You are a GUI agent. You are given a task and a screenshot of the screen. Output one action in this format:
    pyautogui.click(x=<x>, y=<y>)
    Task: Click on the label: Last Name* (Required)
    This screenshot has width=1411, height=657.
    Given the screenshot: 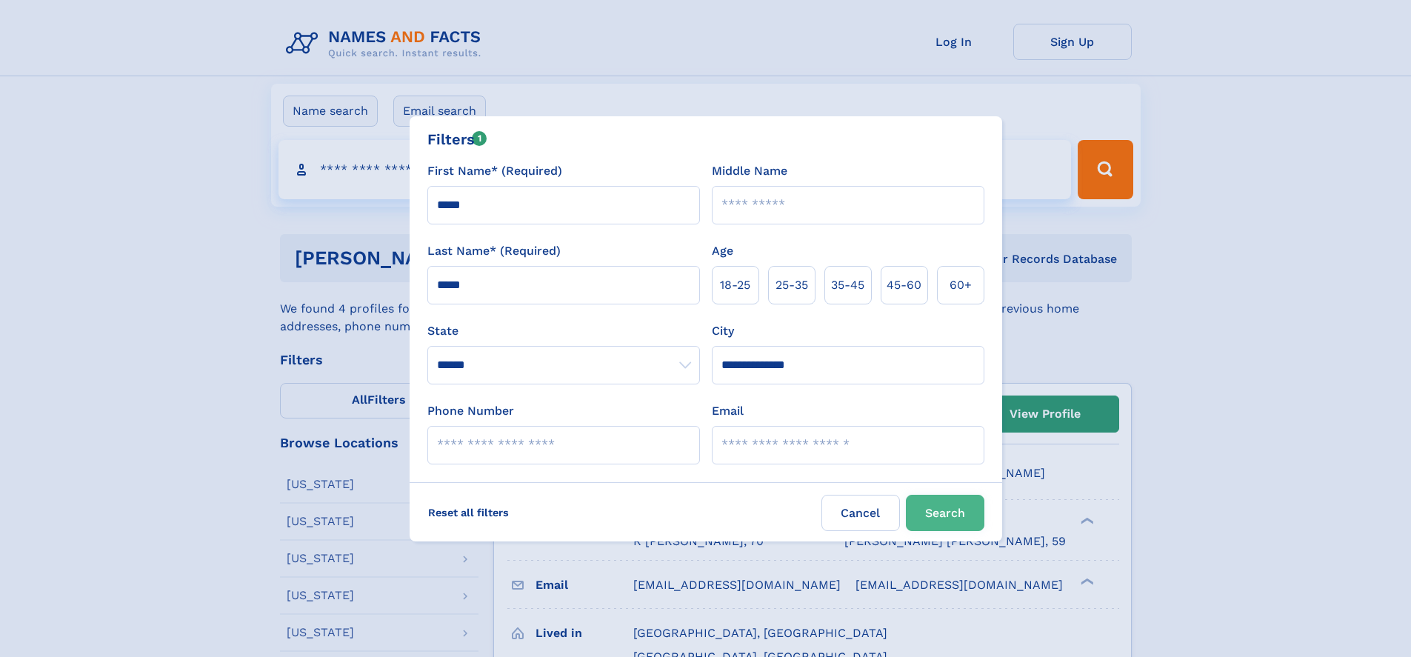 What is the action you would take?
    pyautogui.click(x=494, y=251)
    